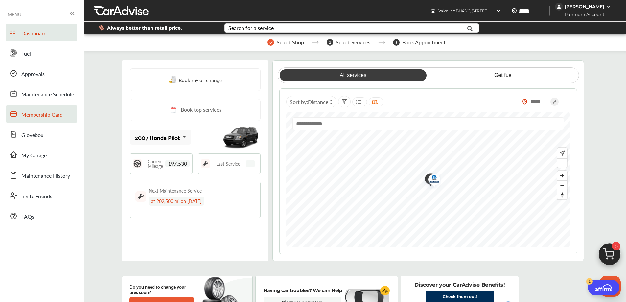 The image size is (626, 302). I want to click on img: dollor_label_vector.a70140d1.svg, so click(101, 28).